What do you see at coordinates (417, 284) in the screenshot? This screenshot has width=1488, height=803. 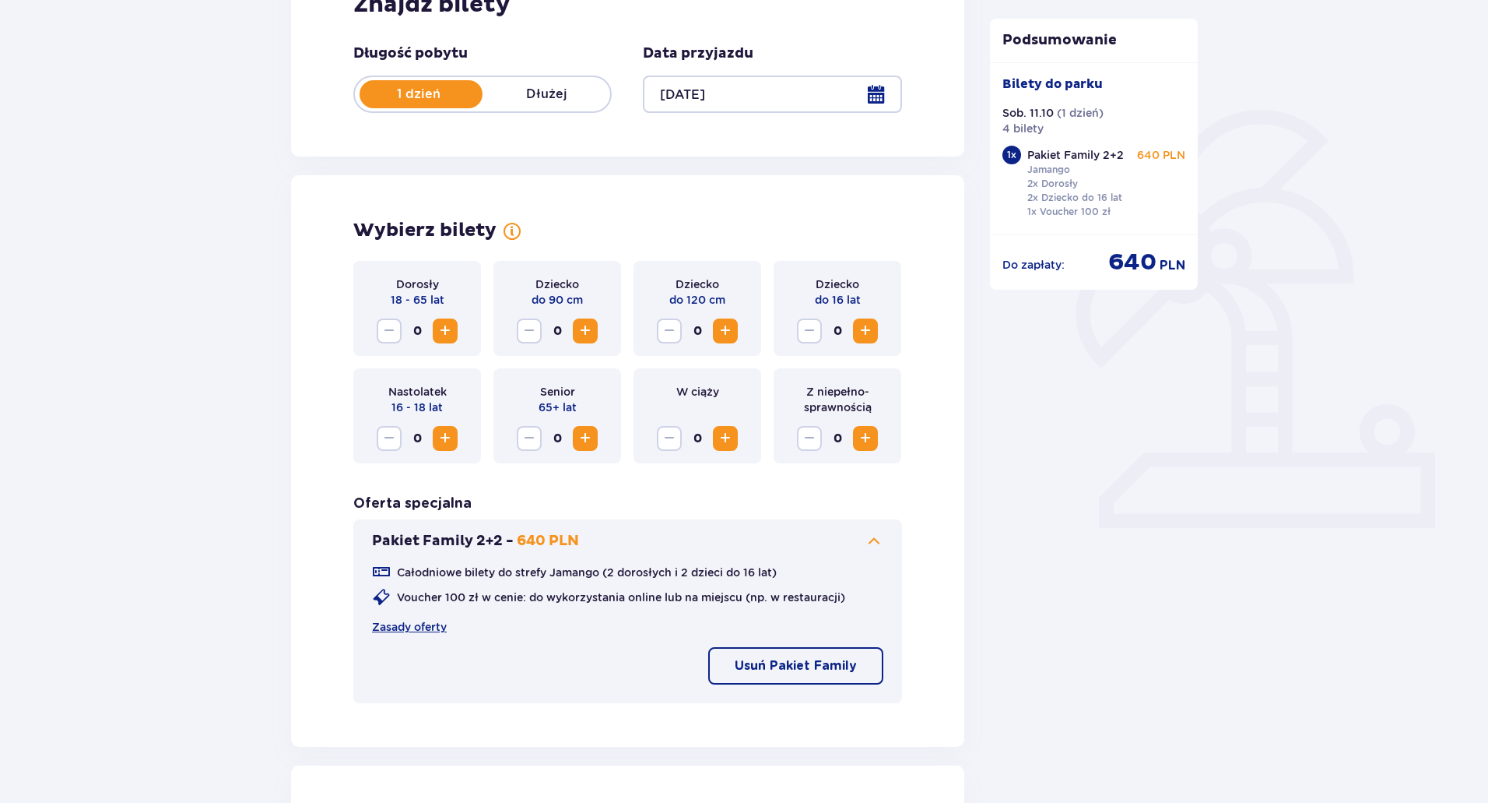 I see `p: Dorosły` at bounding box center [417, 284].